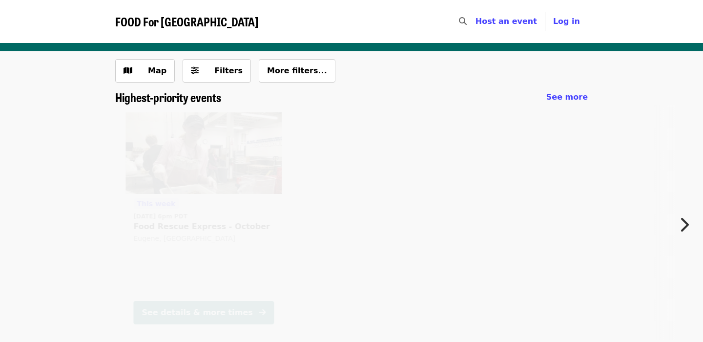 This screenshot has height=342, width=703. I want to click on a: See details for "Food Rescue Express - October", so click(204, 222).